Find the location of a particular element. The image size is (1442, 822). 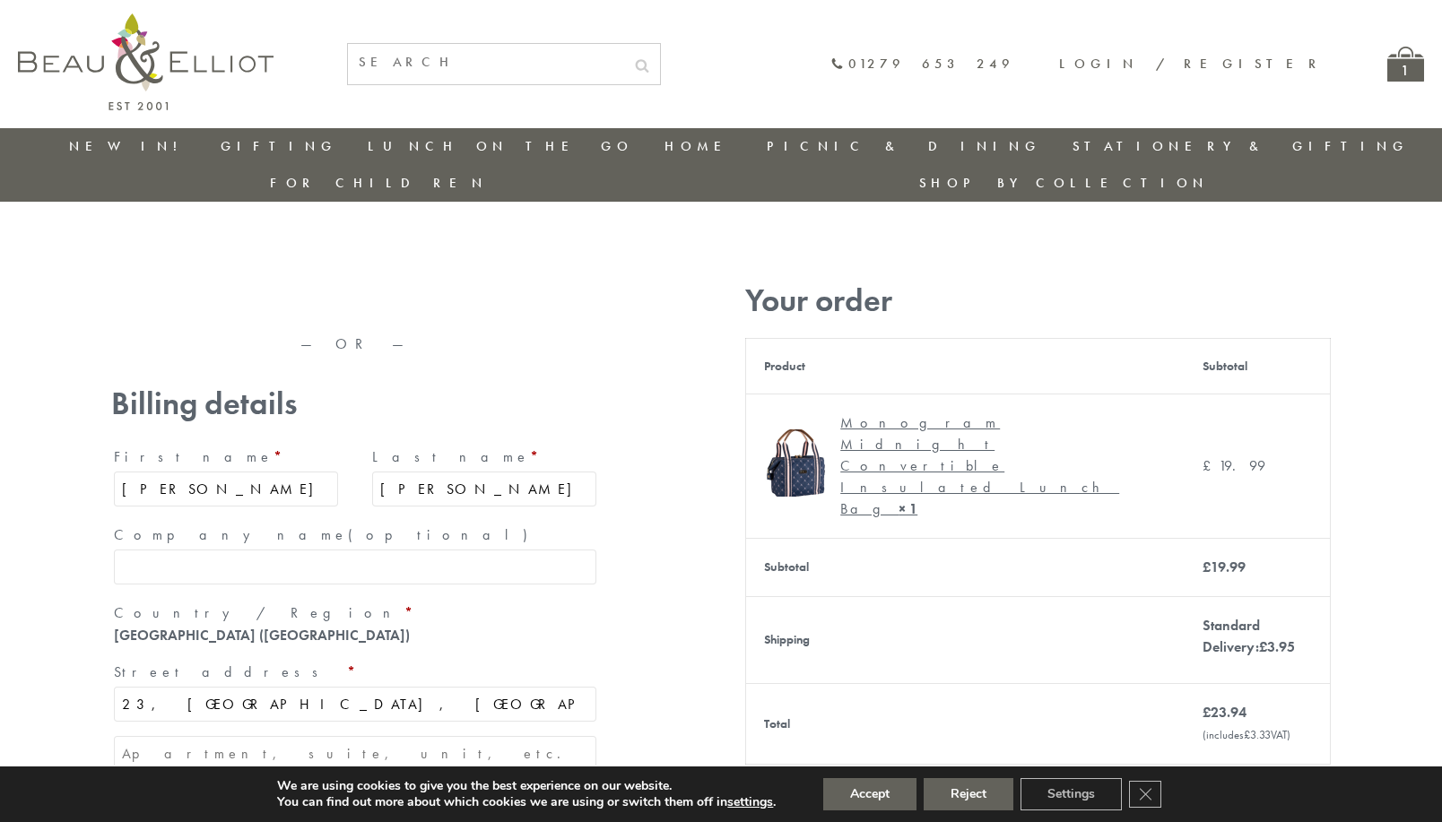

th: Total is located at coordinates (965, 724).